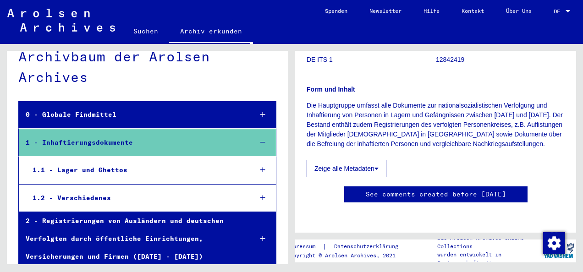 Image resolution: width=583 pixels, height=272 pixels. What do you see at coordinates (489, 259) in the screenshot?
I see `p: wurden entwickelt in Partnerschaft mit` at bounding box center [489, 259].